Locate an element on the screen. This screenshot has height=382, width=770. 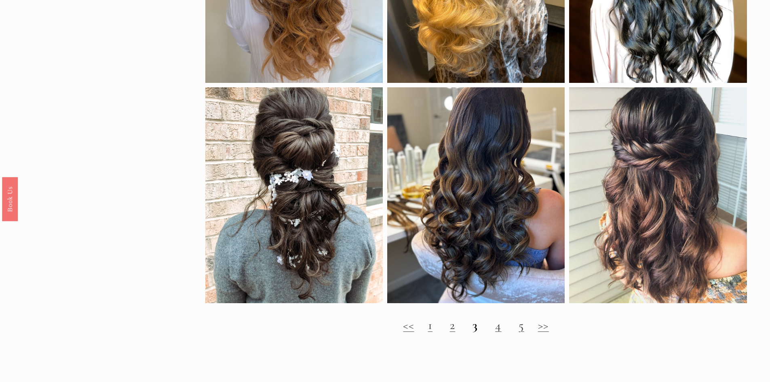
a: 1 is located at coordinates (431, 325).